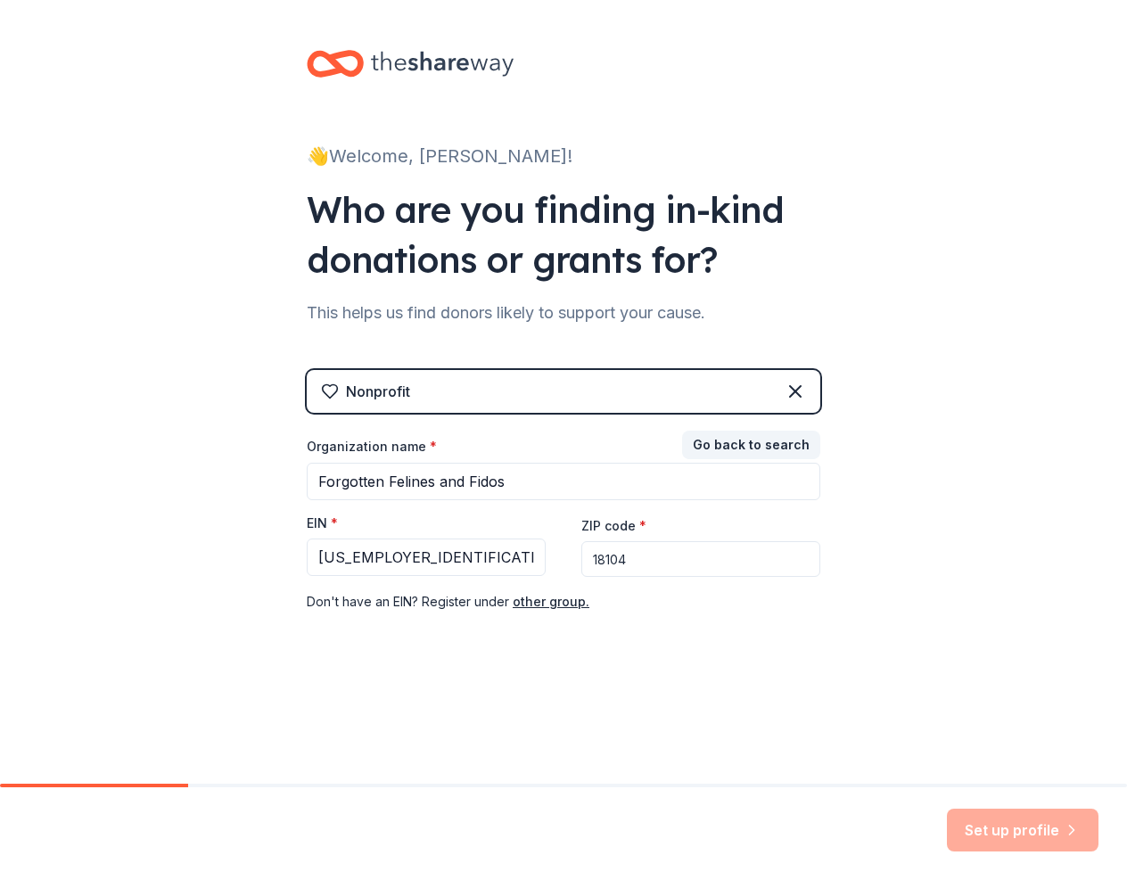 The width and height of the screenshot is (1127, 880). I want to click on button: Go back to search, so click(751, 445).